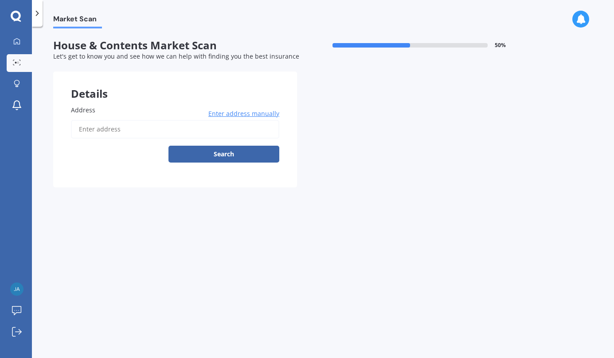  I want to click on span: Enter address manually, so click(244, 114).